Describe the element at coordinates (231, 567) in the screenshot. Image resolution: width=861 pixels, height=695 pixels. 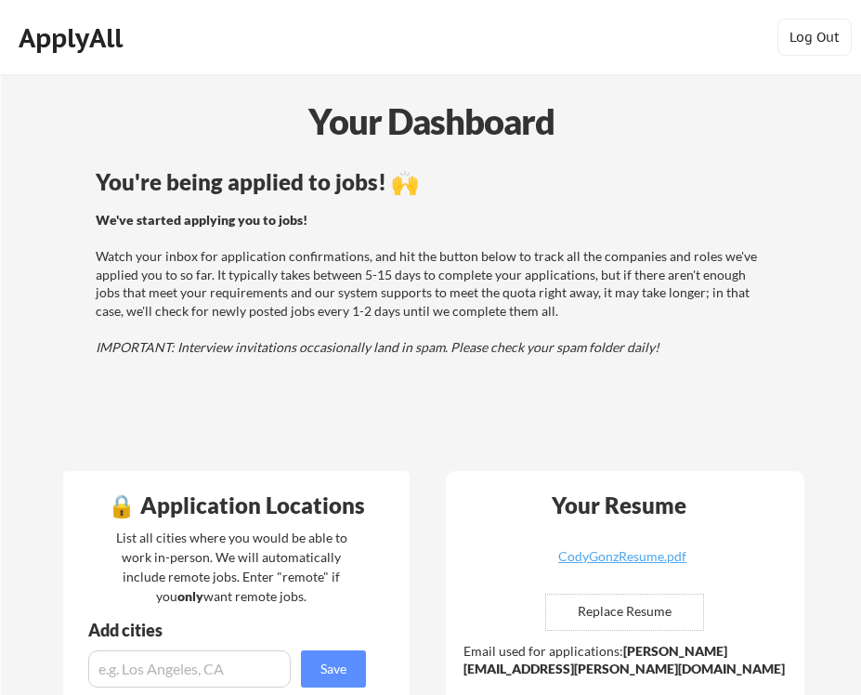
I see `div: List all cities where you would be able to work in-person. We will automatically include remote j...` at that location.